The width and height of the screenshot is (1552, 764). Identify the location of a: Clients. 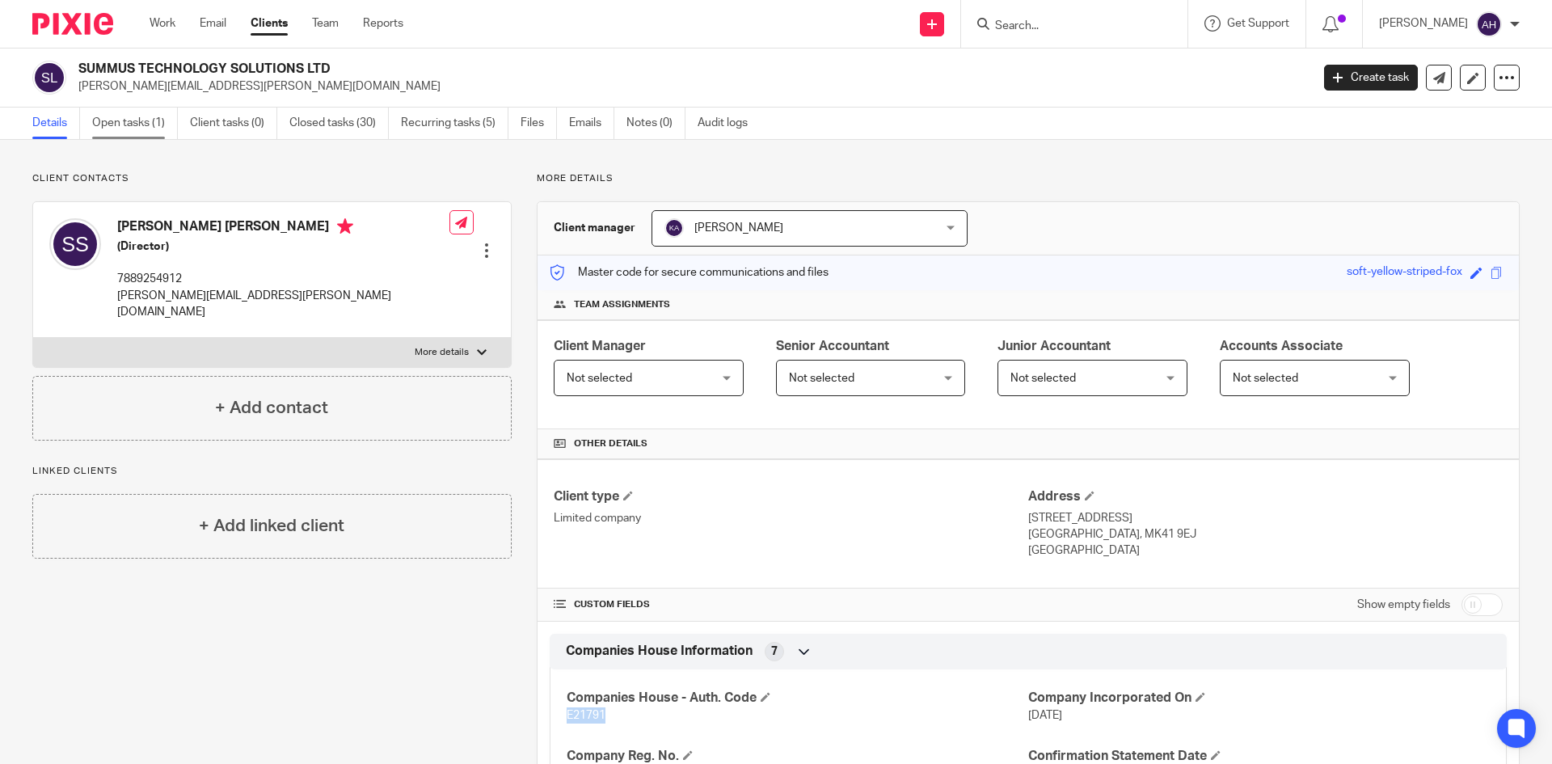
(269, 23).